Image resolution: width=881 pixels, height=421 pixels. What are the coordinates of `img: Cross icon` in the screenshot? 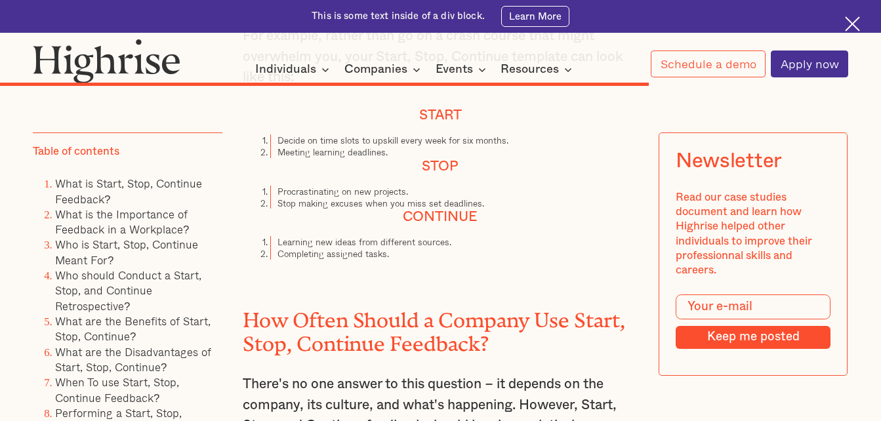 It's located at (852, 24).